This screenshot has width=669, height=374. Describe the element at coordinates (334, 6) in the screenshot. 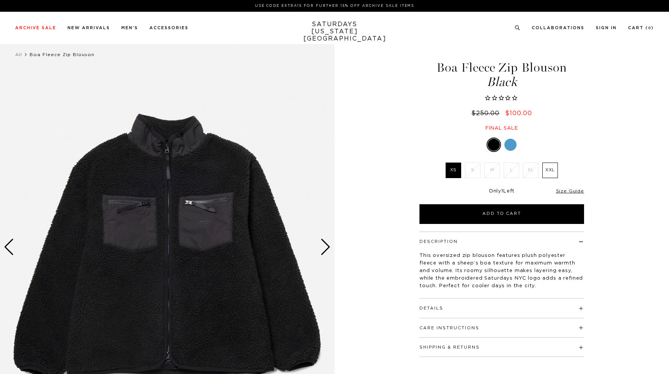

I see `p: Use Code EXTRA15 for Further 15% Off Archive Sale Items` at that location.